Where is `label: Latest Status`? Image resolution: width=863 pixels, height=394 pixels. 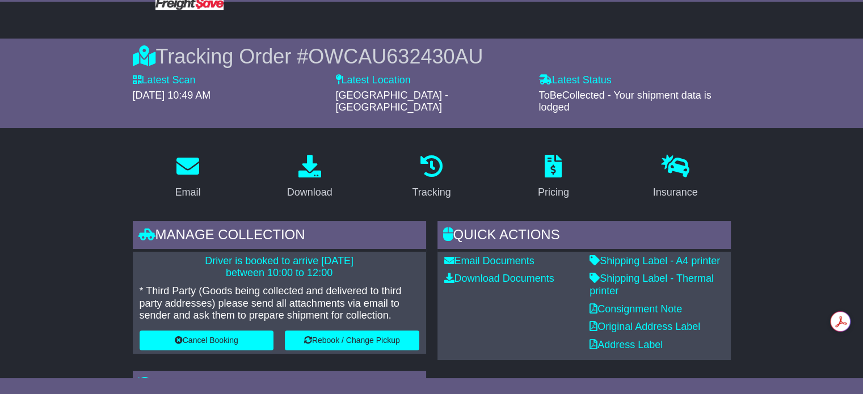 label: Latest Status is located at coordinates (575, 81).